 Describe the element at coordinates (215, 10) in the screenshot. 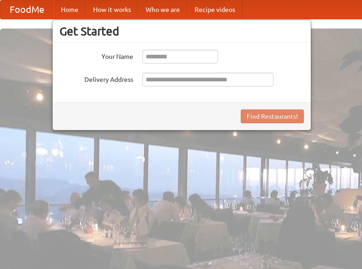

I see `a: Recipe videos` at that location.